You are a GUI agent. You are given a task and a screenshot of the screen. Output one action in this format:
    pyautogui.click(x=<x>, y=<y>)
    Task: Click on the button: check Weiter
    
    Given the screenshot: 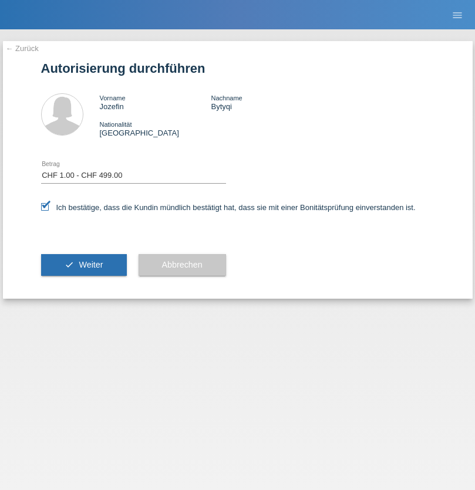 What is the action you would take?
    pyautogui.click(x=84, y=265)
    